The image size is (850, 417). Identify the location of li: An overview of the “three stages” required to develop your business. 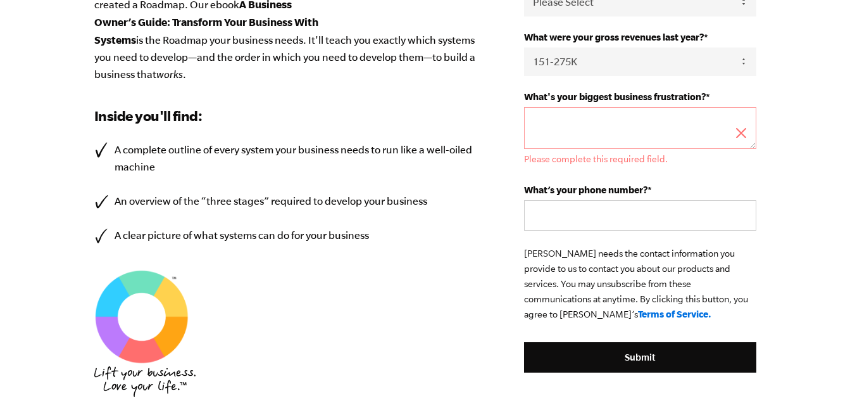
(291, 201).